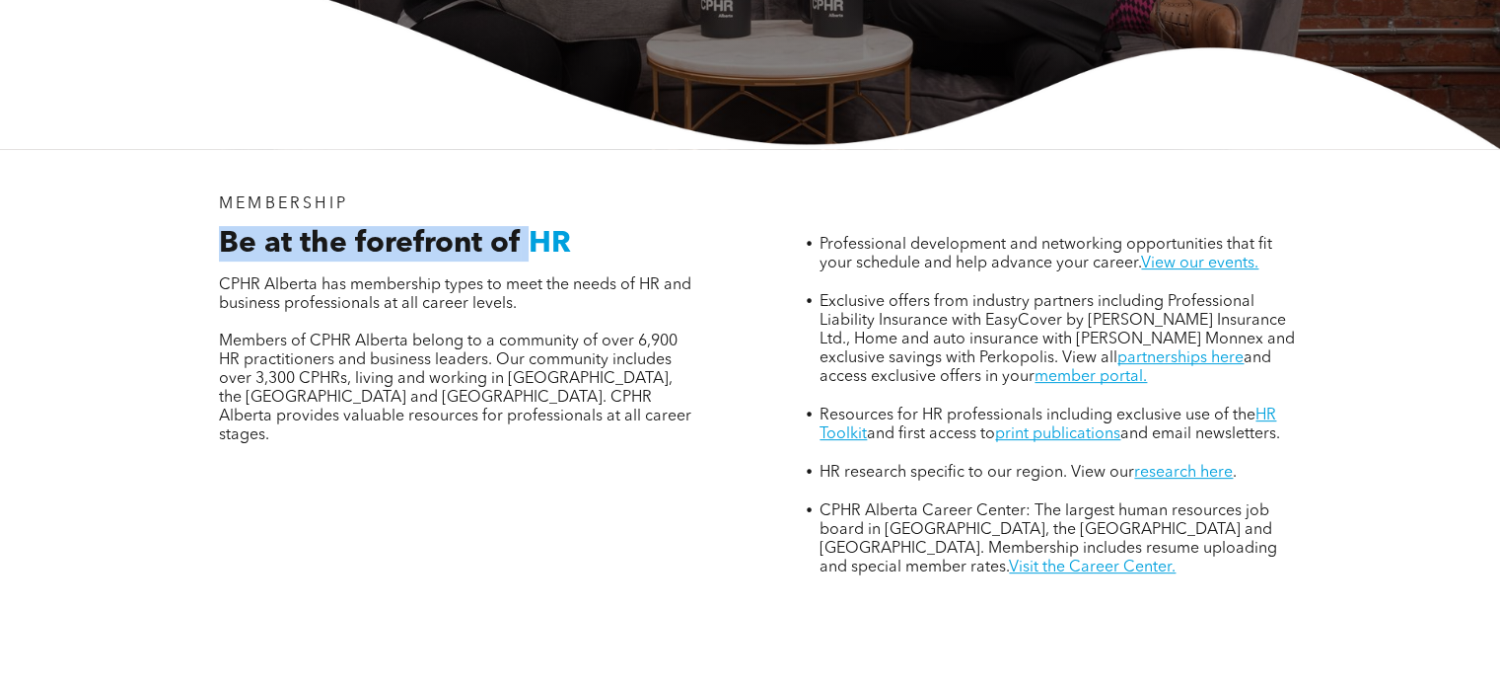 Image resolution: width=1500 pixels, height=686 pixels. Describe the element at coordinates (1181, 358) in the screenshot. I see `a: partnerships here` at that location.